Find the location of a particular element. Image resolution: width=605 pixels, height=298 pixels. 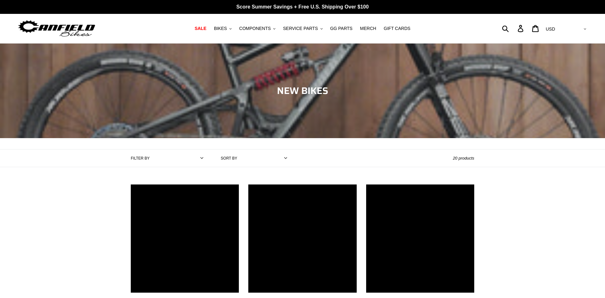

input: Search is located at coordinates (513, 28).